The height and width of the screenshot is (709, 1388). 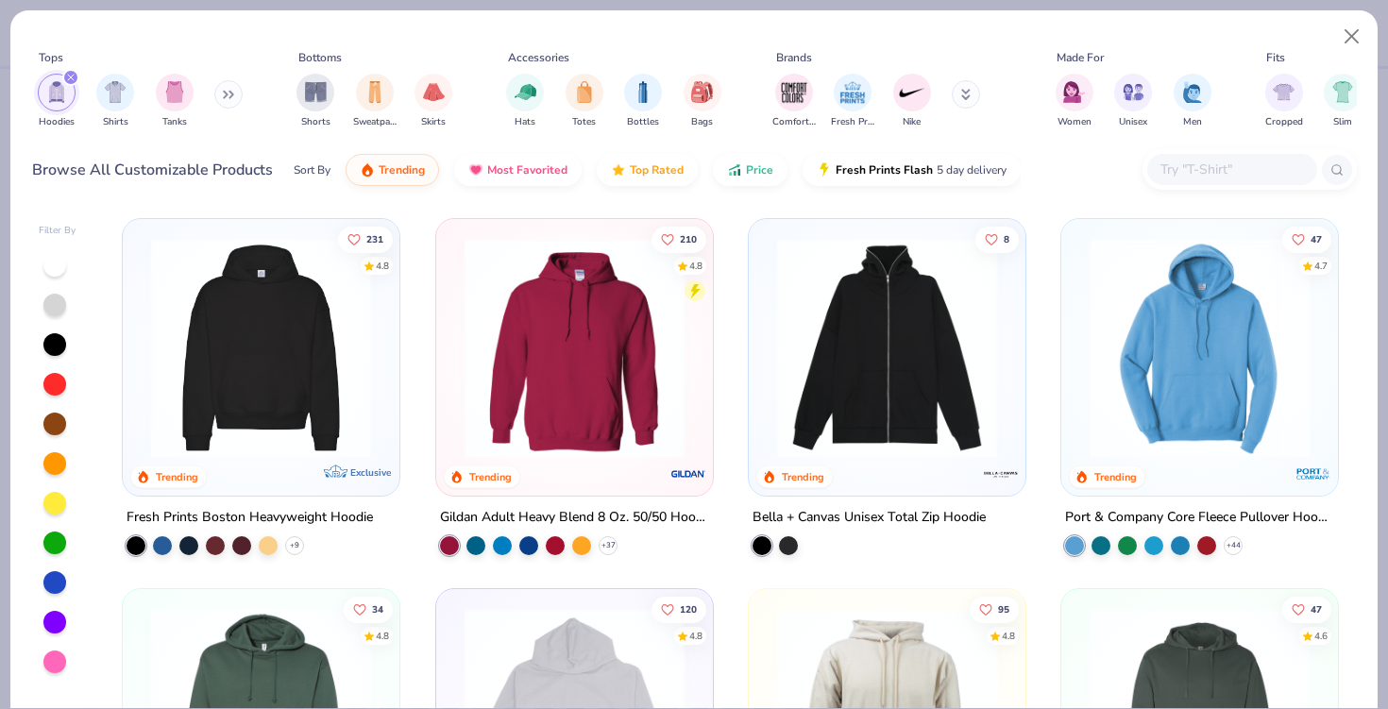 What do you see at coordinates (378, 610) in the screenshot?
I see `span: 34` at bounding box center [378, 610].